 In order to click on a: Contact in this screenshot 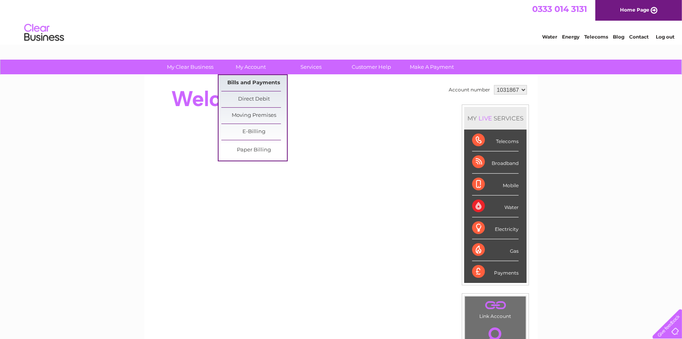, I will do `click(639, 37)`.